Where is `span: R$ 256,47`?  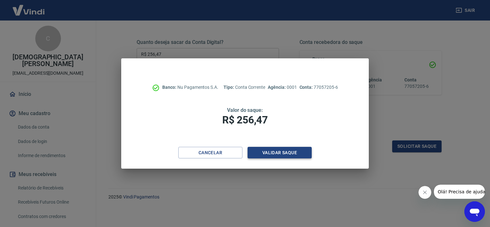 span: R$ 256,47 is located at coordinates (245, 120).